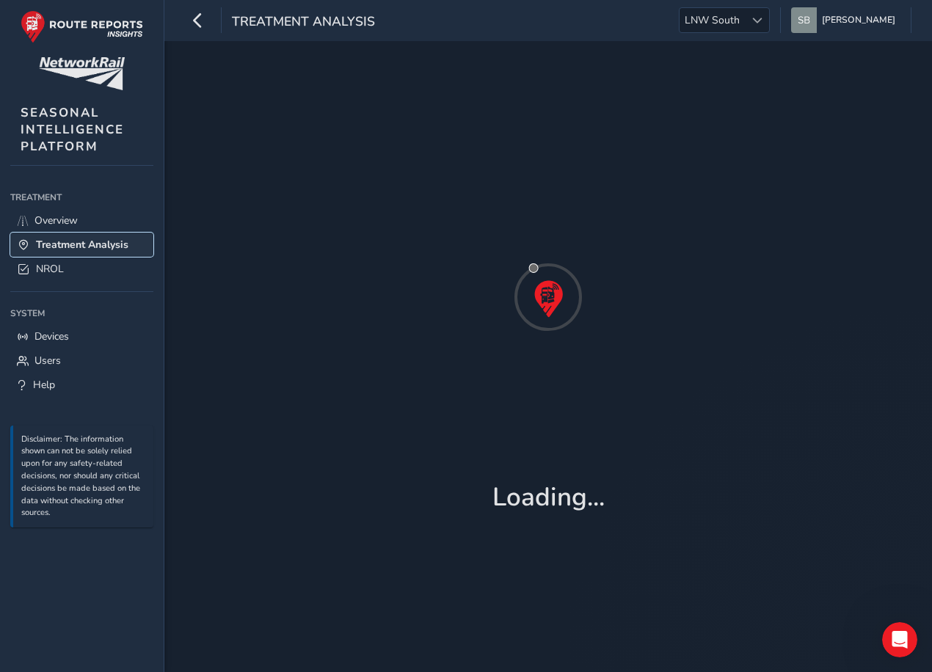 The height and width of the screenshot is (672, 932). I want to click on a: Treatment Analysis, so click(81, 244).